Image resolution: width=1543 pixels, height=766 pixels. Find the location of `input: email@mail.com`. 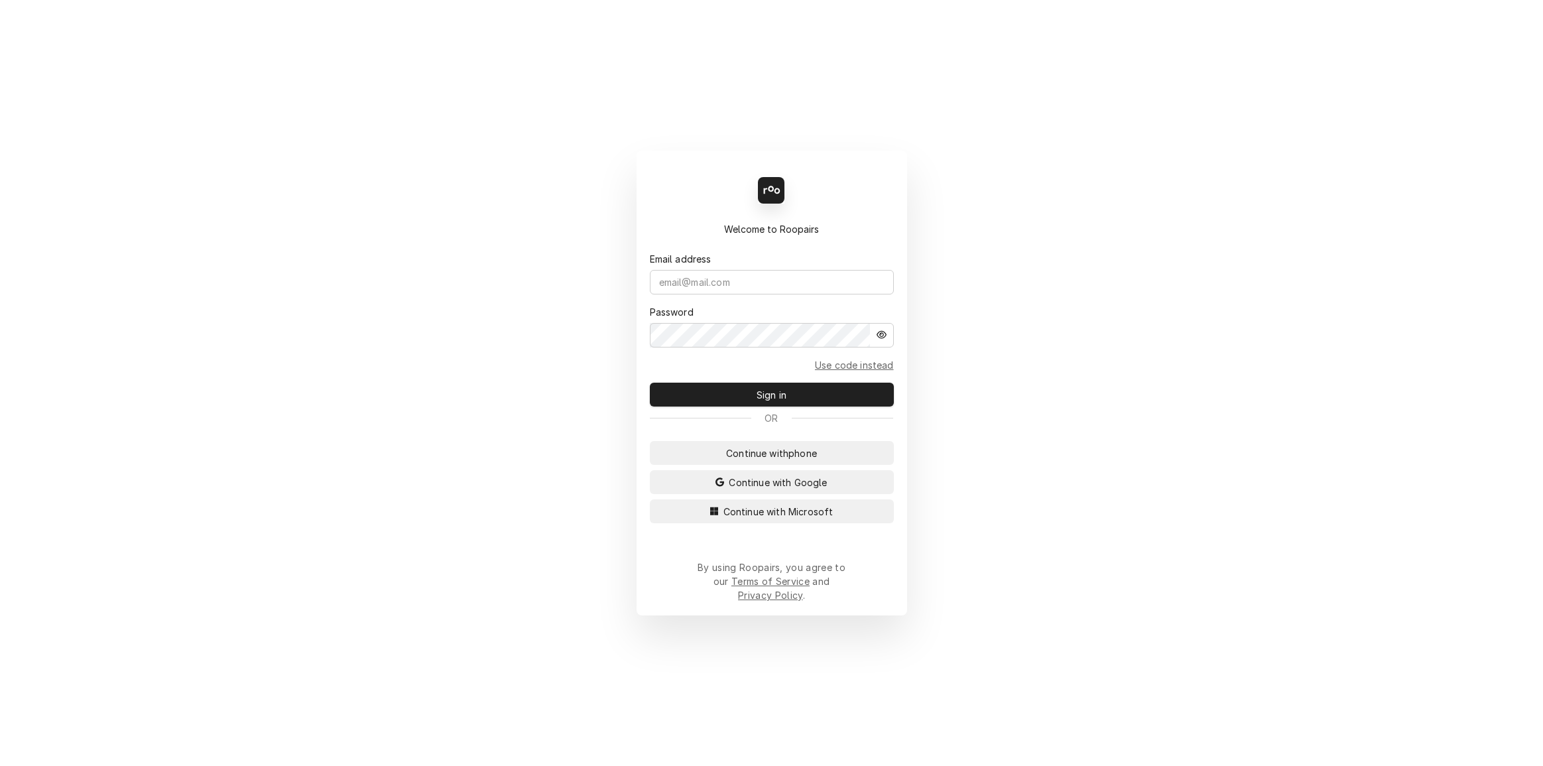

input: email@mail.com is located at coordinates (772, 282).